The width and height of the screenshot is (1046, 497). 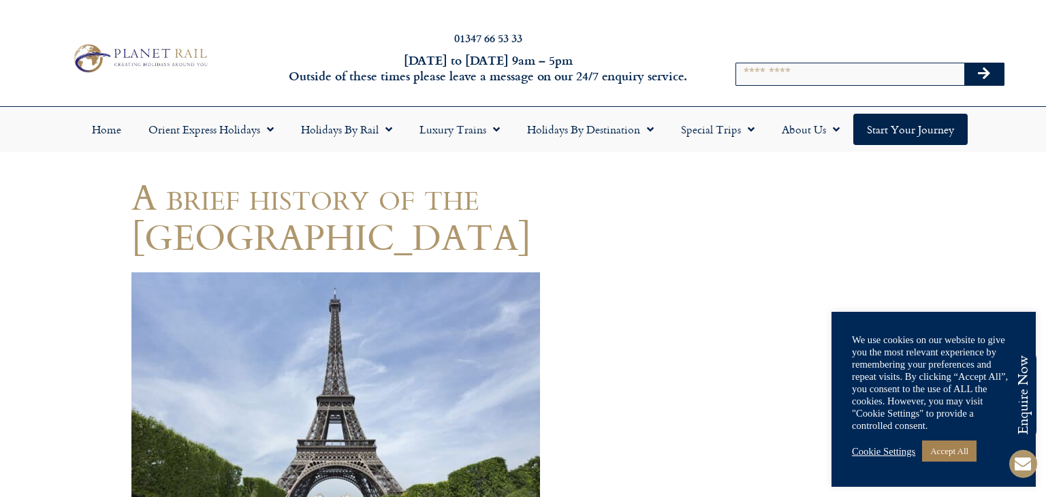 What do you see at coordinates (718, 129) in the screenshot?
I see `a: Special Trips` at bounding box center [718, 129].